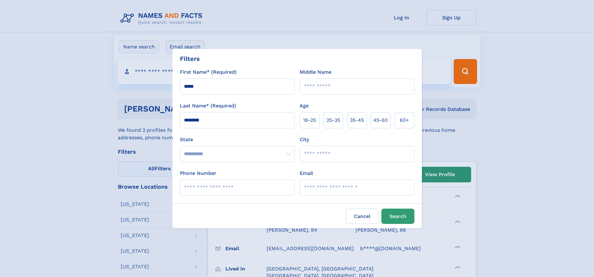 The width and height of the screenshot is (594, 277). I want to click on span: 60+, so click(405, 120).